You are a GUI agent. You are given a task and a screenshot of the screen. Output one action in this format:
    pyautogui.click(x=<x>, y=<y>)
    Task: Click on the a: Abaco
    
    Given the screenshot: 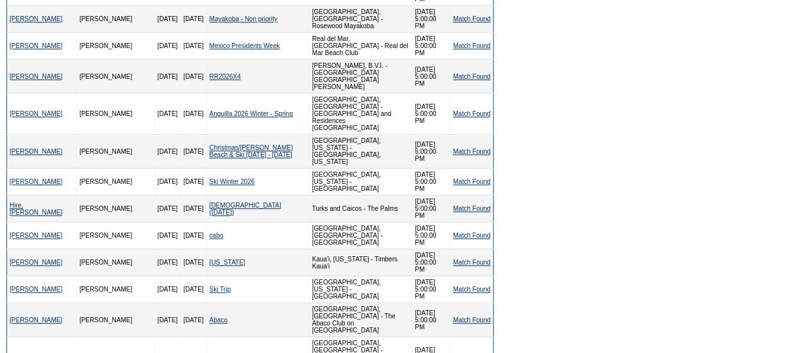 What is the action you would take?
    pyautogui.click(x=219, y=320)
    